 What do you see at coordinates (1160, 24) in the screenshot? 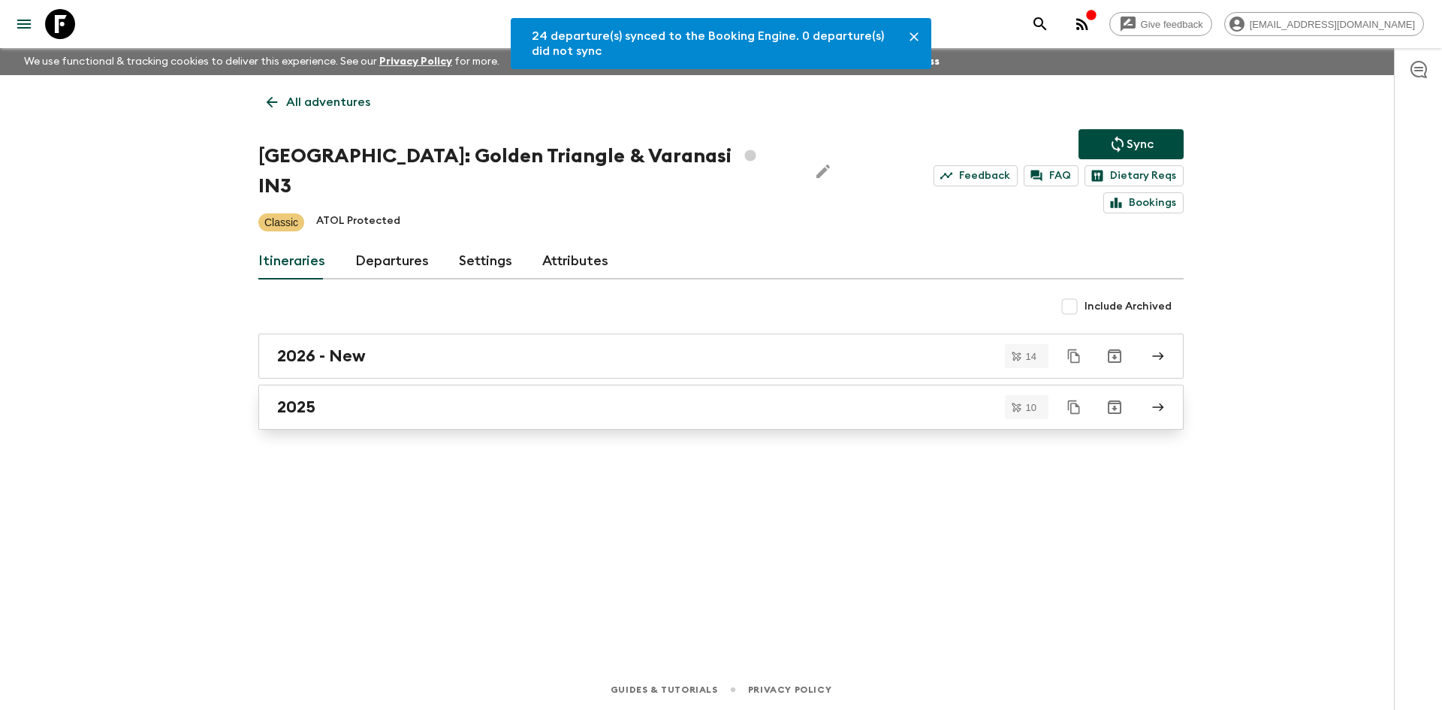
I see `a: Give feedback` at bounding box center [1160, 24].